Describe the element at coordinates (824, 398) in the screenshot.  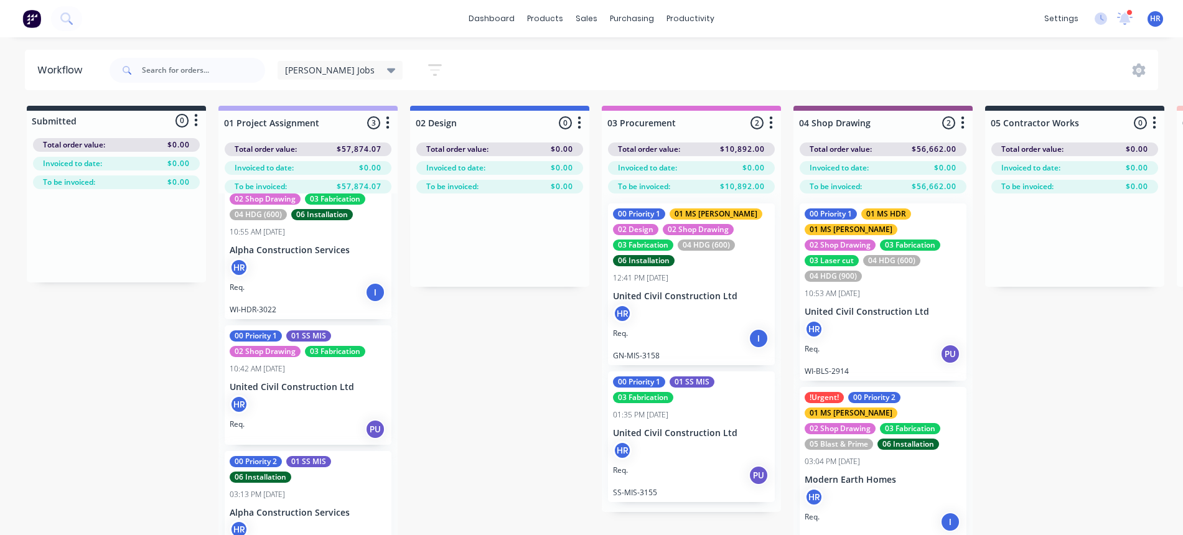
I see `div: !Urgent!` at that location.